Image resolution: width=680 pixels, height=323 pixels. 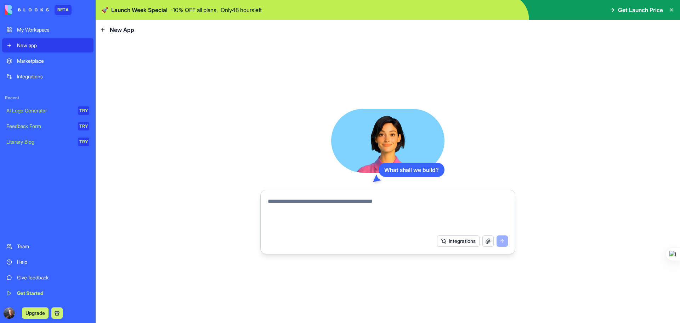 What do you see at coordinates (53, 61) in the screenshot?
I see `div: Marketplace` at bounding box center [53, 61].